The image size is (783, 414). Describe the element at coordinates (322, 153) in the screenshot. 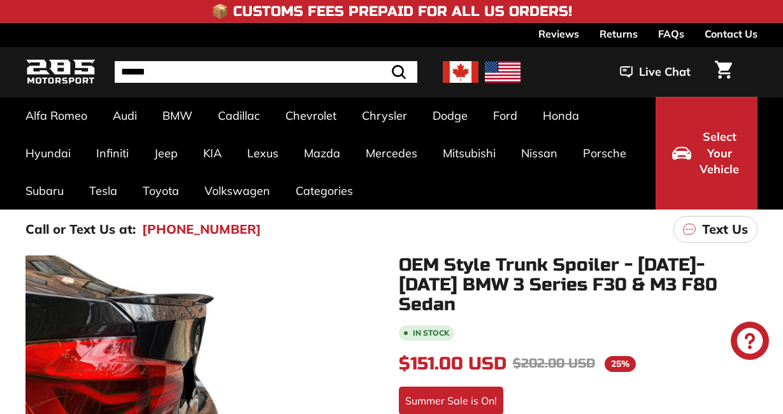

I see `a: Mazda` at that location.